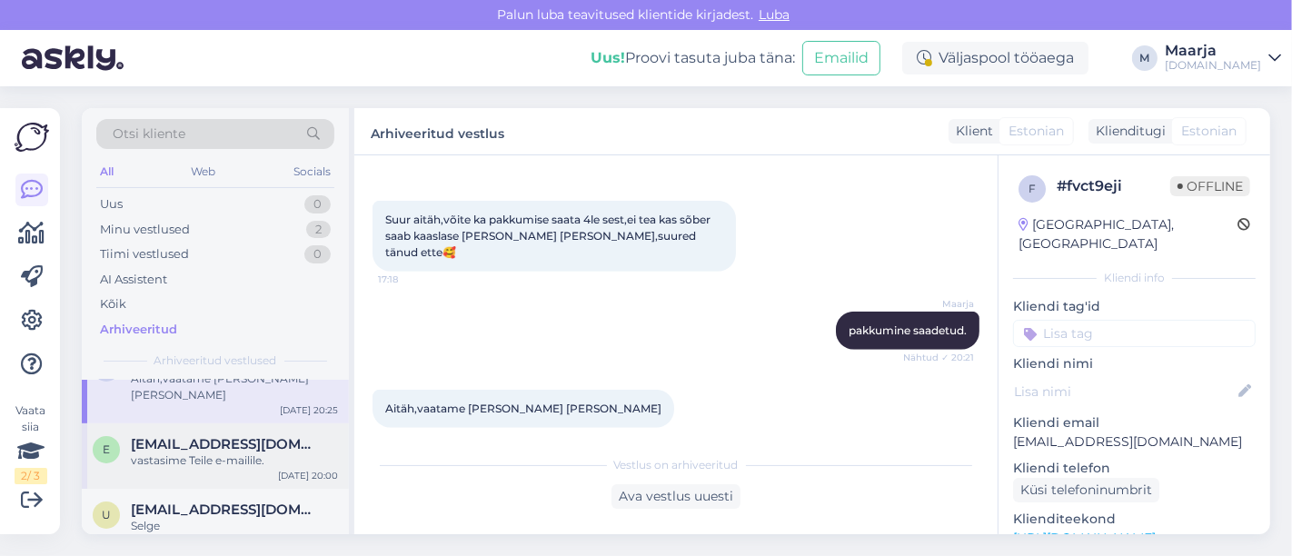 Image resolution: width=1292 pixels, height=556 pixels. What do you see at coordinates (774, 15) in the screenshot?
I see `span: Luba` at bounding box center [774, 15].